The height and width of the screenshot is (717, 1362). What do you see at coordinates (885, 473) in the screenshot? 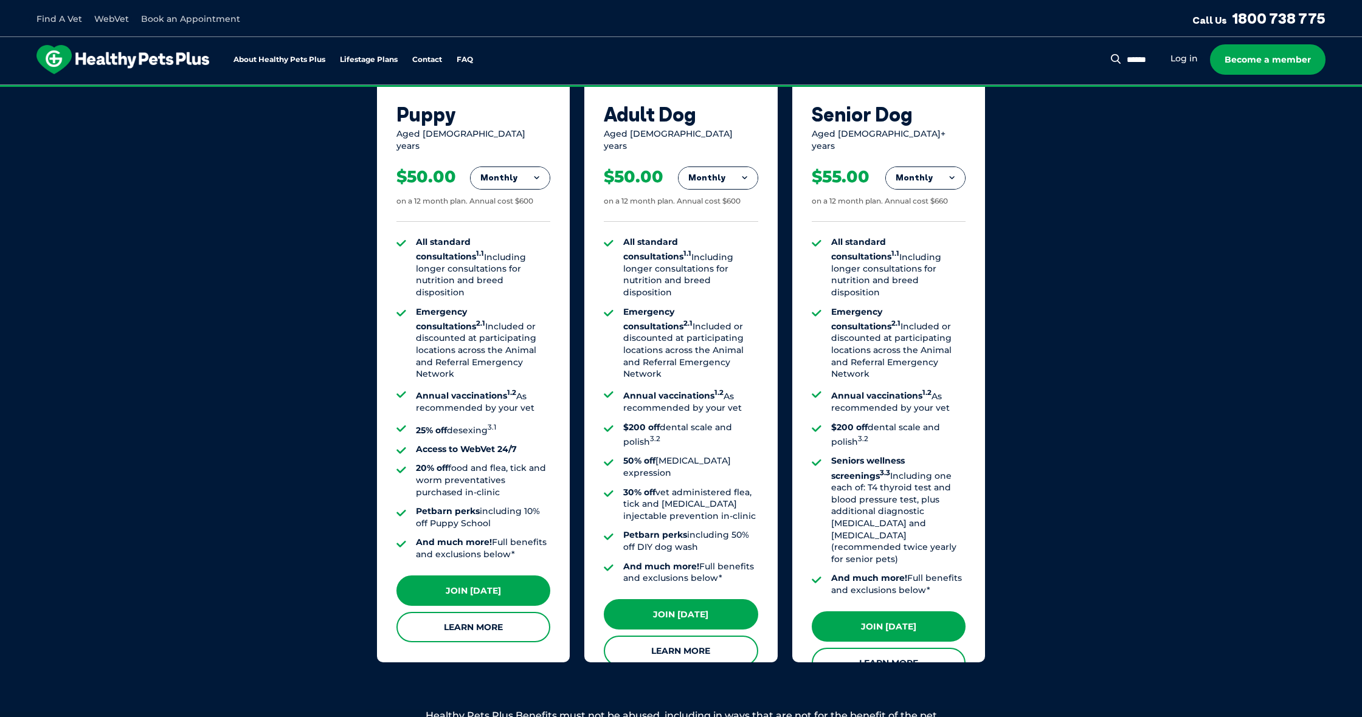
I see `sup: 3.3` at bounding box center [885, 473].